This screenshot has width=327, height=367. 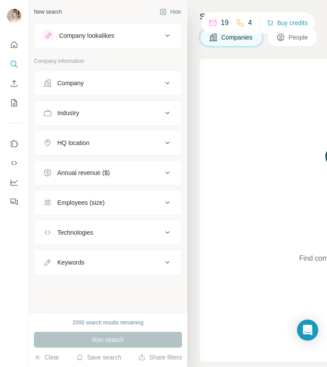 What do you see at coordinates (14, 16) in the screenshot?
I see `img: Avatar` at bounding box center [14, 16].